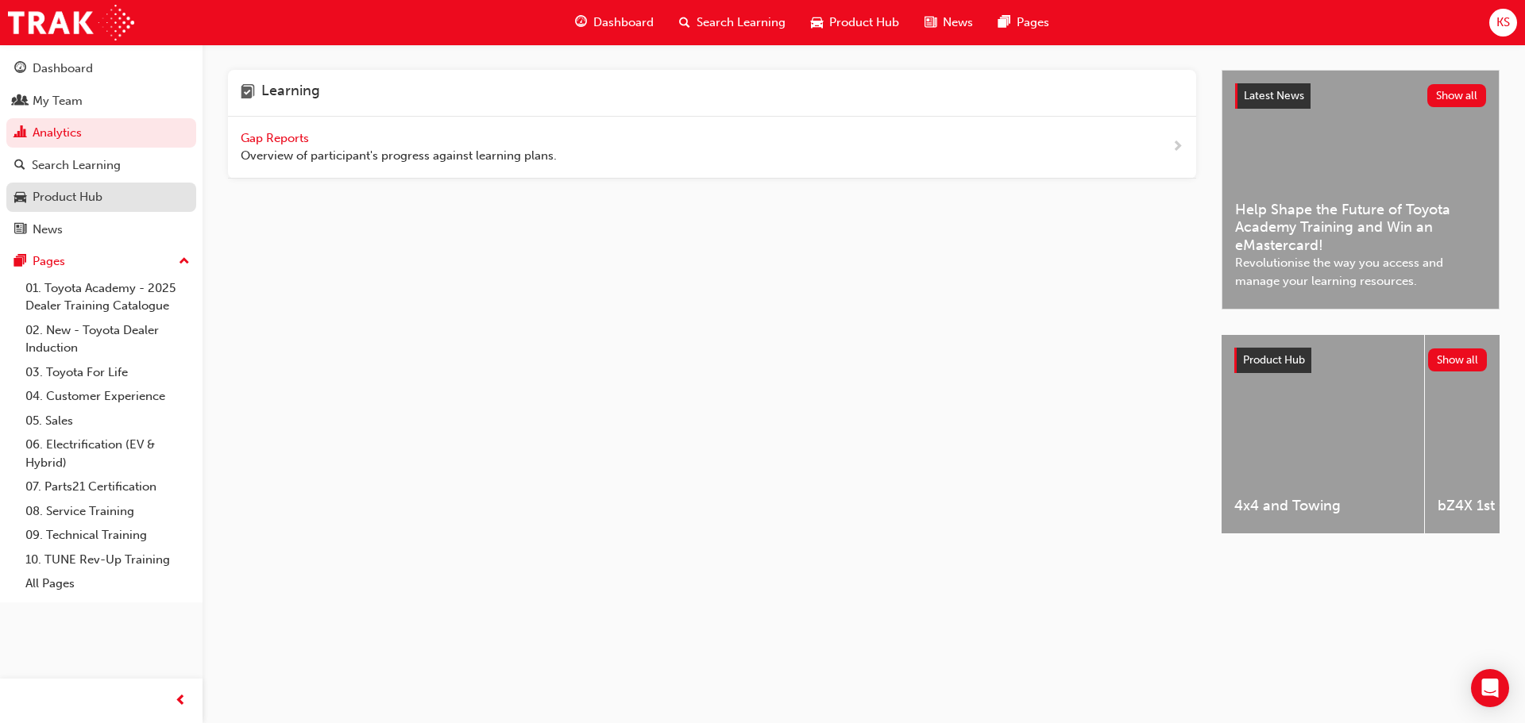 This screenshot has width=1525, height=723. Describe the element at coordinates (741, 22) in the screenshot. I see `span: Search Learning` at that location.